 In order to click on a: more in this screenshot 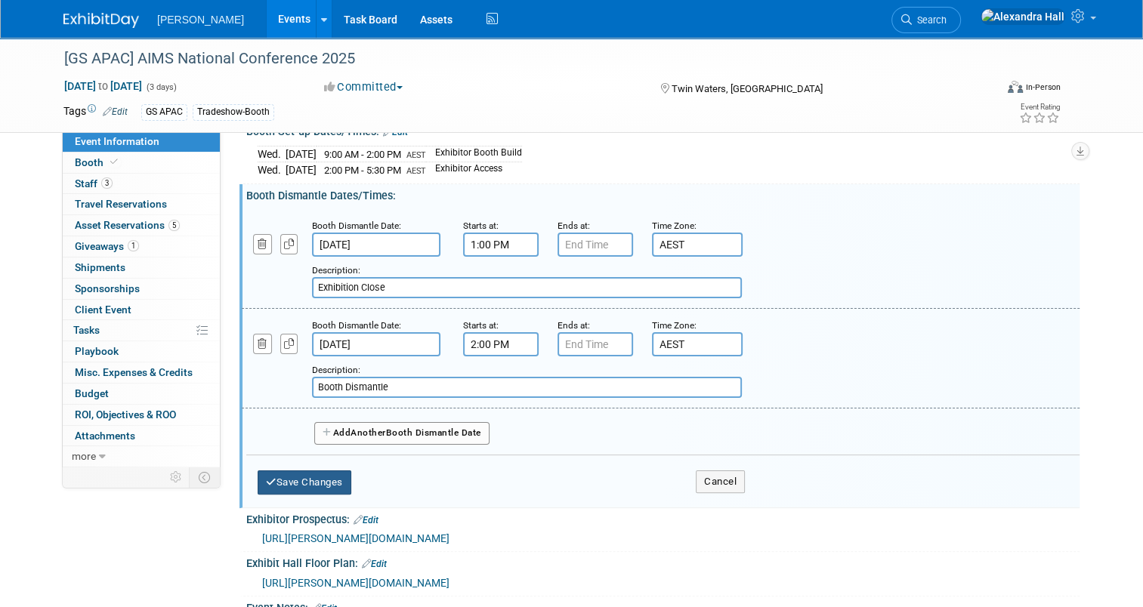, I will do `click(141, 456)`.